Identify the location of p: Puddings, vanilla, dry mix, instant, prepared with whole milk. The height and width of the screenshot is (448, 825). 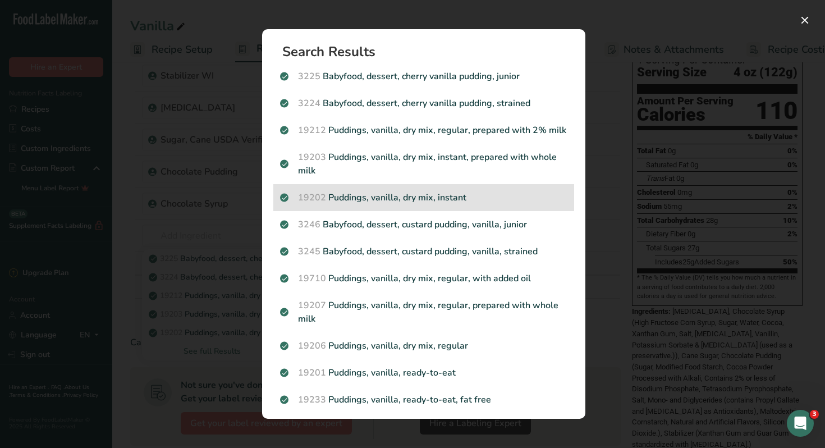
(424, 164).